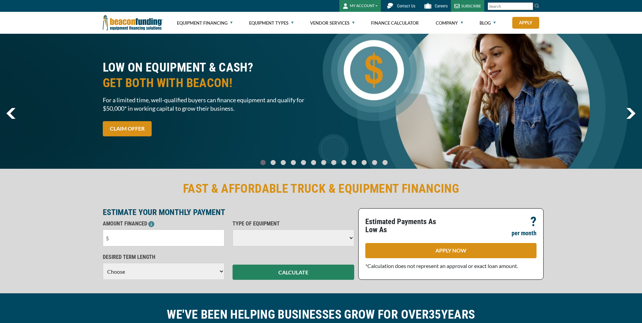 The height and width of the screenshot is (323, 642). What do you see at coordinates (529, 6) in the screenshot?
I see `a: Clear search text` at bounding box center [529, 6].